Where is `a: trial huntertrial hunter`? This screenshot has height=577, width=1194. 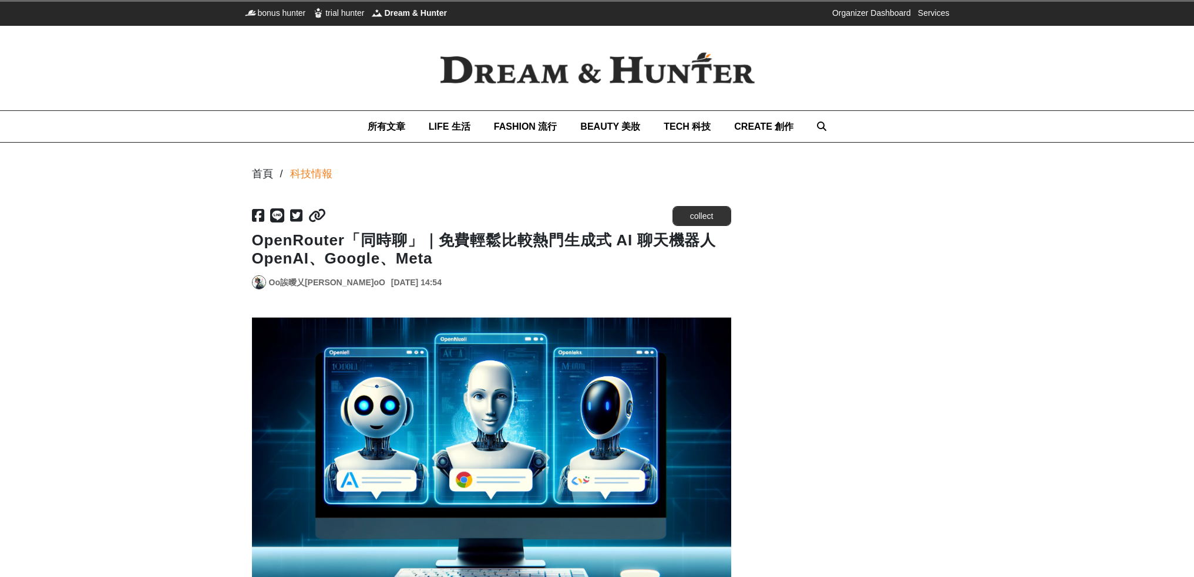
a: trial huntertrial hunter is located at coordinates (338, 13).